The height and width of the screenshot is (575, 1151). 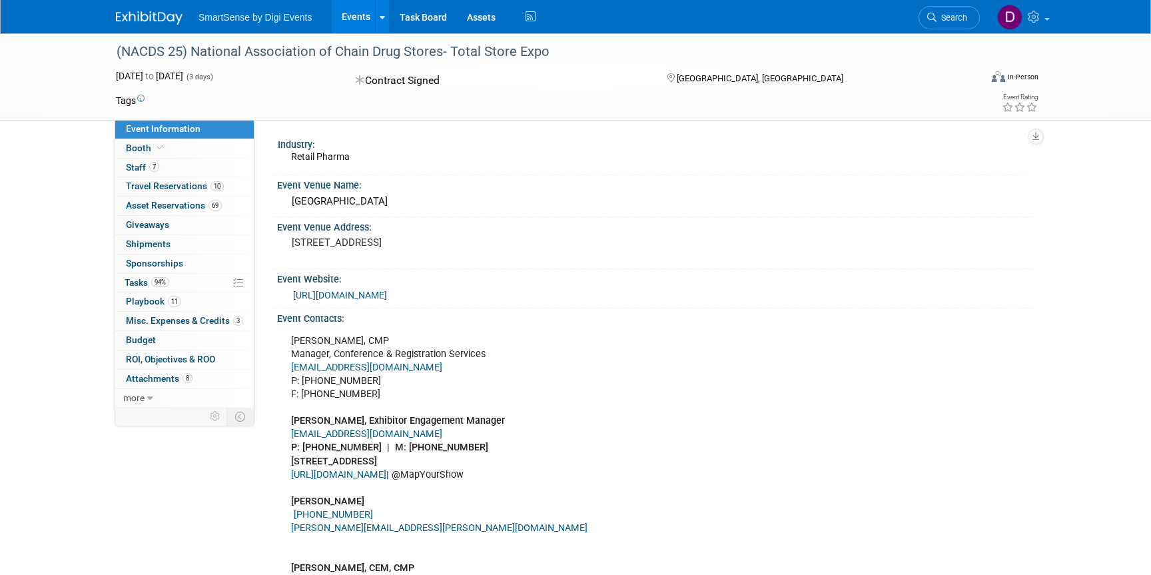 What do you see at coordinates (154, 263) in the screenshot?
I see `span: Sponsorships` at bounding box center [154, 263].